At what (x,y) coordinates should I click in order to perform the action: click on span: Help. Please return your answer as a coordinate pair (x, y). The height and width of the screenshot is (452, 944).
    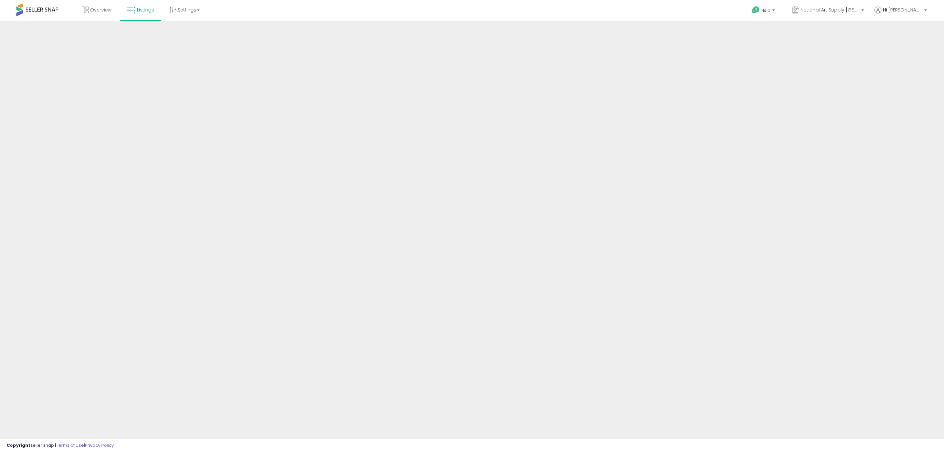
    Looking at the image, I should click on (766, 10).